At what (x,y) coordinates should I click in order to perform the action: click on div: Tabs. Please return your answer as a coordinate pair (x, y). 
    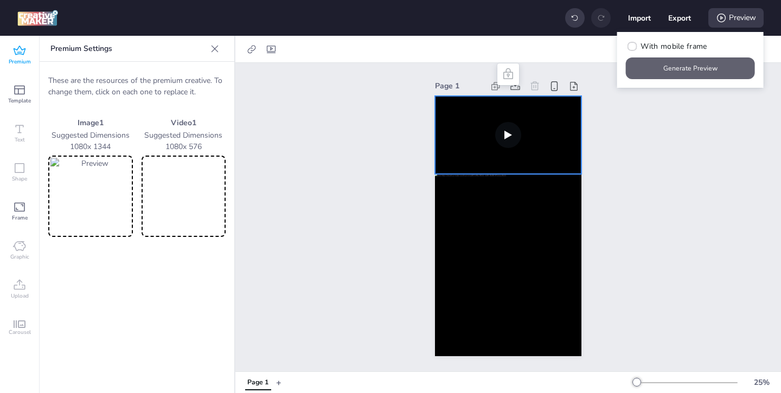
    Looking at the image, I should click on (257, 382).